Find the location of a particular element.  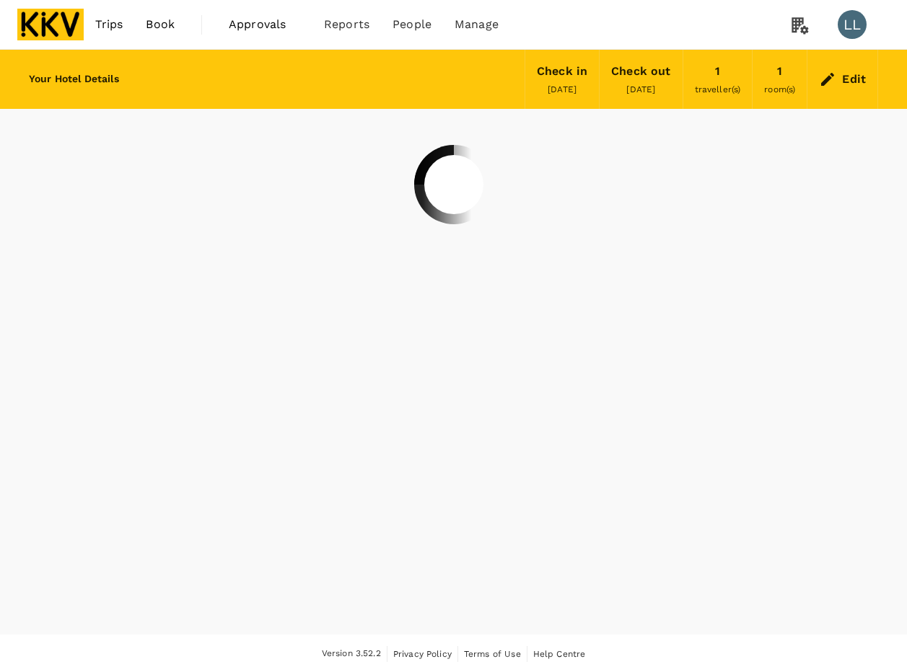

span: Approvals is located at coordinates (265, 25).